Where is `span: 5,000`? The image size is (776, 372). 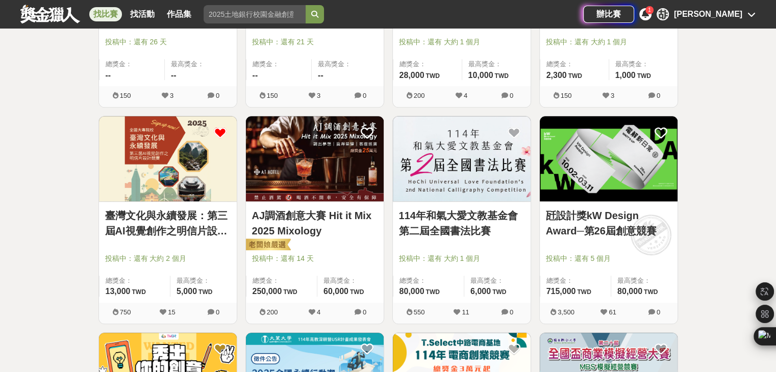
span: 5,000 is located at coordinates (187, 291).